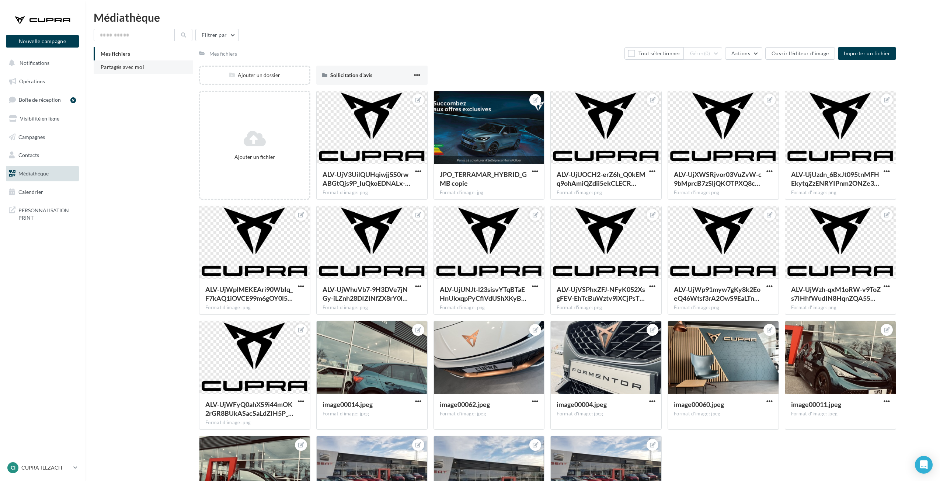  I want to click on span: ALV-UjUNJt-l23sisvYTqBTaEHnUkxqpPyCfiVdUShXKyBRMPW-WVT7d, so click(483, 294).